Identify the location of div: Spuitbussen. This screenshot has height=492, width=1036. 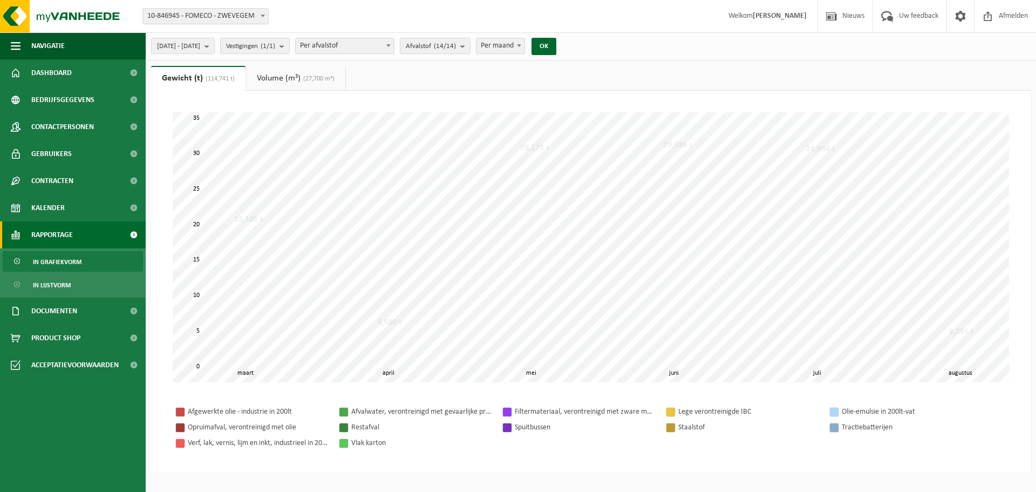
(585, 427).